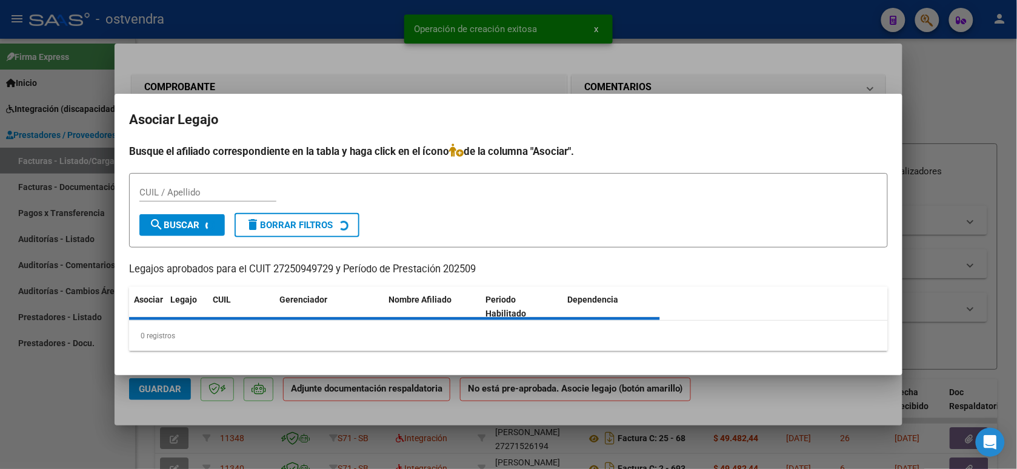 This screenshot has height=469, width=1017. What do you see at coordinates (593, 300) in the screenshot?
I see `span: Dependencia` at bounding box center [593, 300].